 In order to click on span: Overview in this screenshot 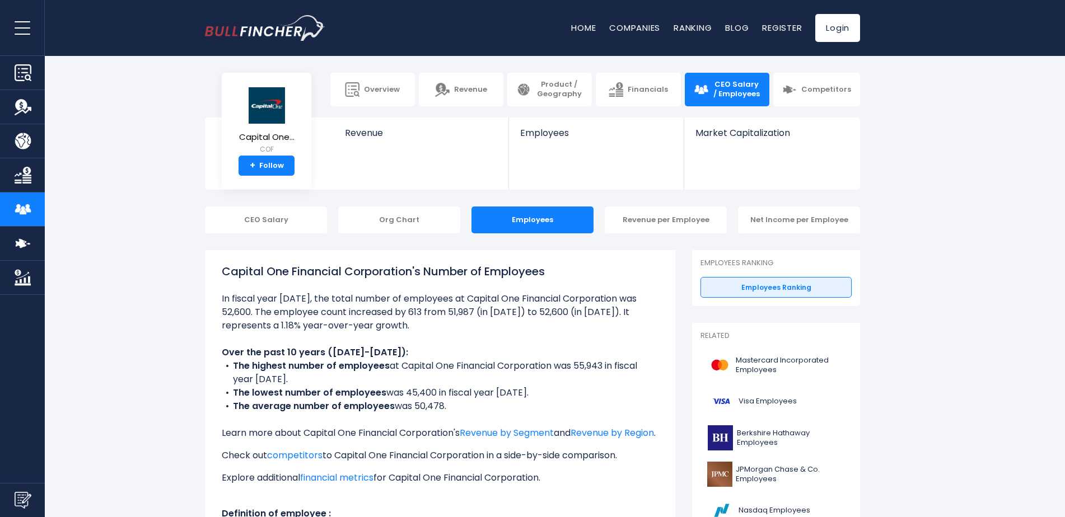, I will do `click(382, 90)`.